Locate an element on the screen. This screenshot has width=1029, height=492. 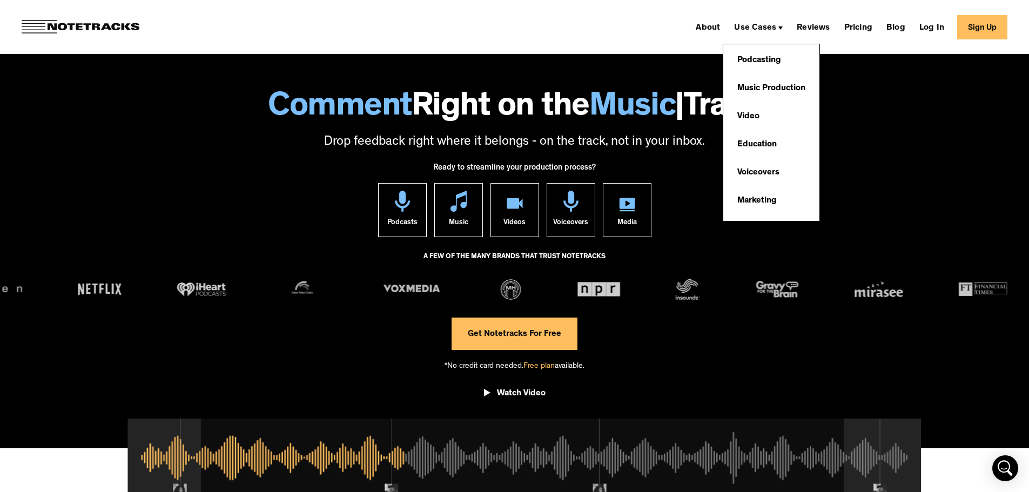
div: Open Intercom Messenger is located at coordinates (1006, 469).